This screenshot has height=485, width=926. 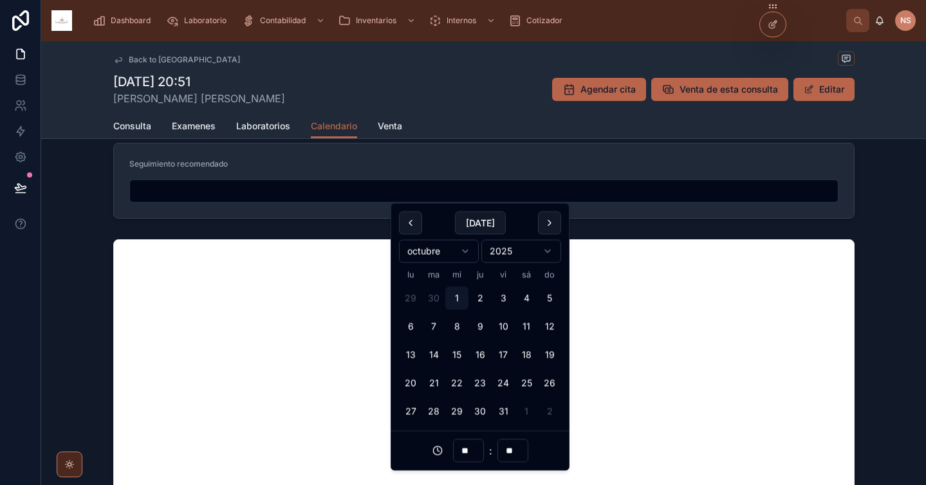 What do you see at coordinates (378, 21) in the screenshot?
I see `a: Inventarios` at bounding box center [378, 21].